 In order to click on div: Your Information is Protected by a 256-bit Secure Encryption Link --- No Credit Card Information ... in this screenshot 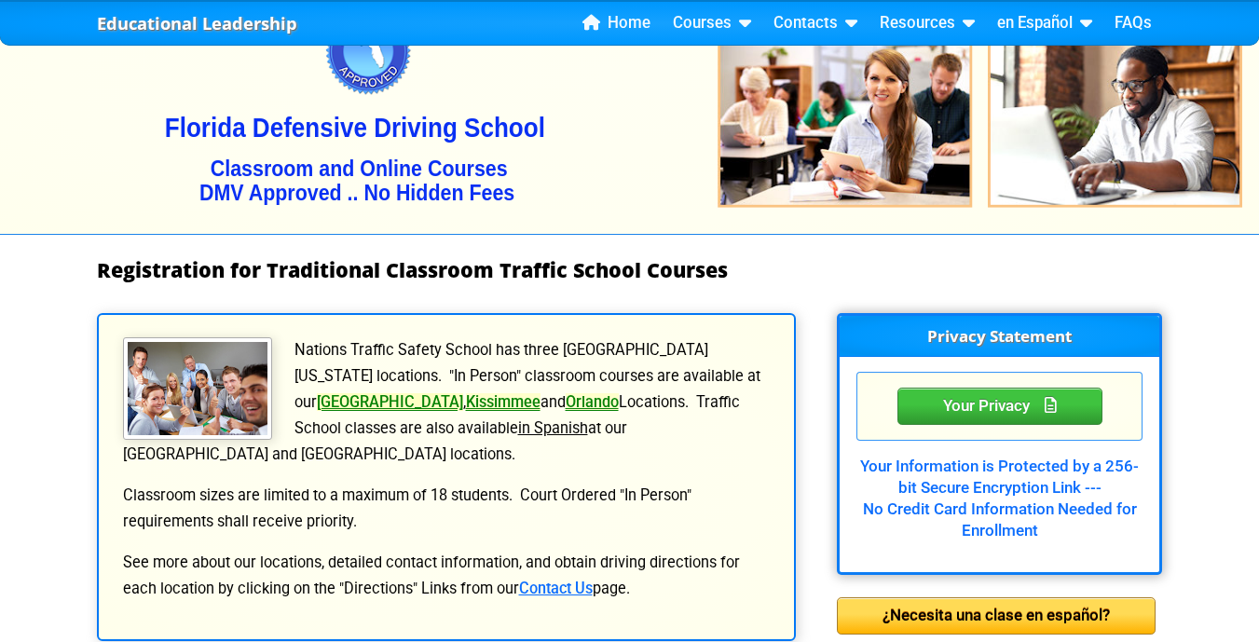, I will do `click(999, 491)`.